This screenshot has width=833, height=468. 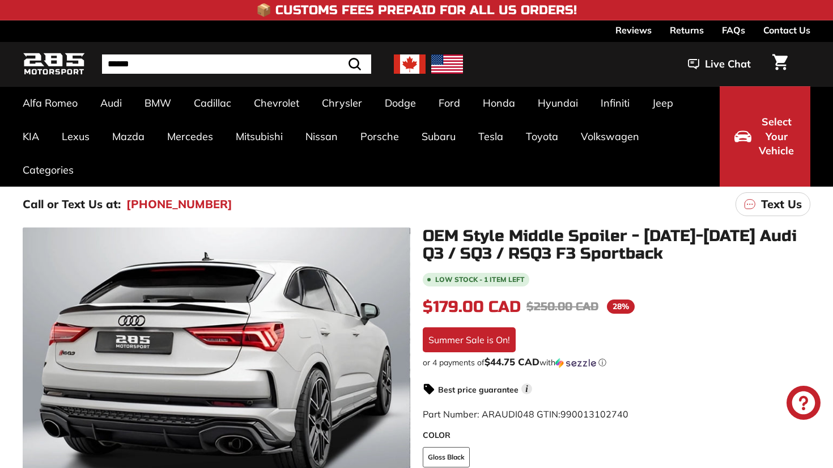 I want to click on strong: Best price guarantee, so click(x=478, y=389).